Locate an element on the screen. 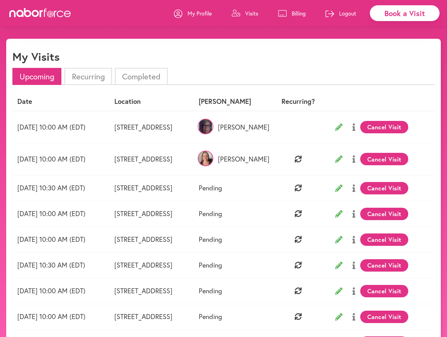 The width and height of the screenshot is (447, 337). p: Visits is located at coordinates (252, 13).